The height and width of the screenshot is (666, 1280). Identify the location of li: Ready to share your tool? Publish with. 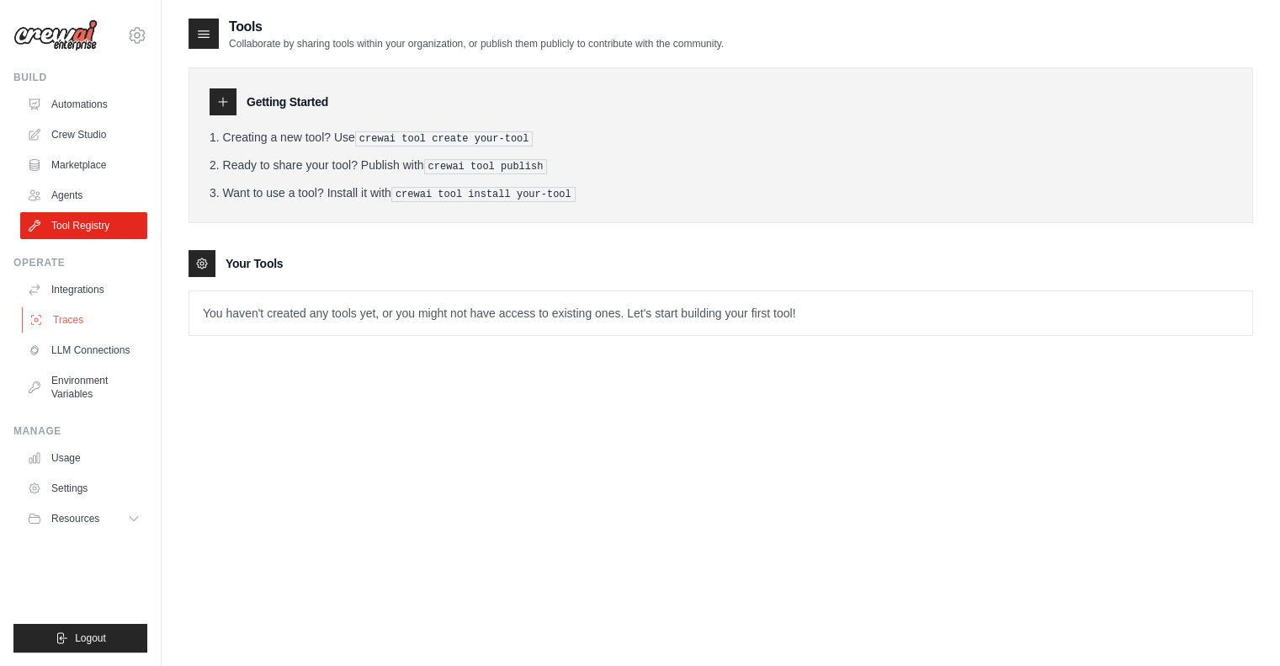
(720, 165).